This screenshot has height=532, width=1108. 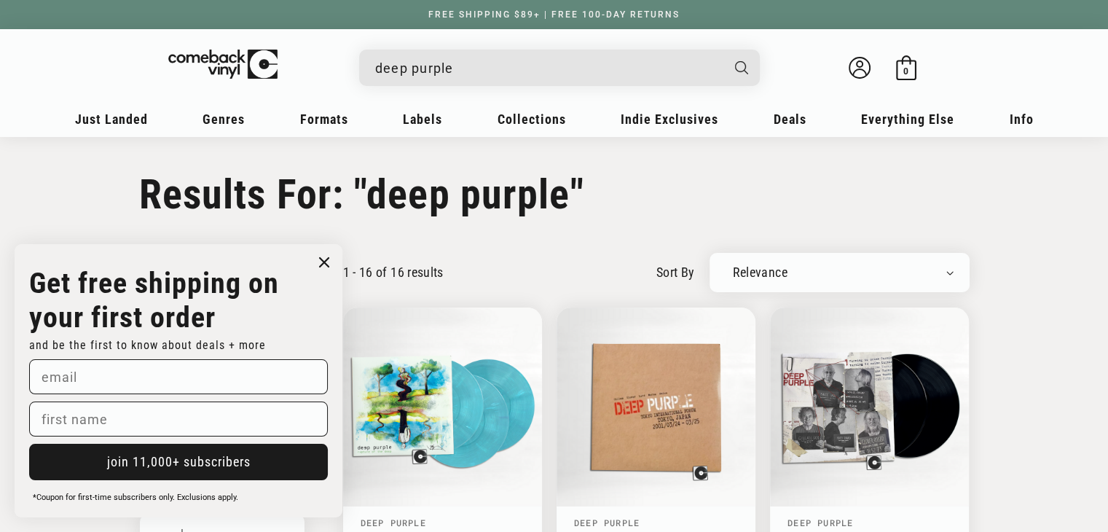 I want to click on span: Just Landed, so click(x=111, y=119).